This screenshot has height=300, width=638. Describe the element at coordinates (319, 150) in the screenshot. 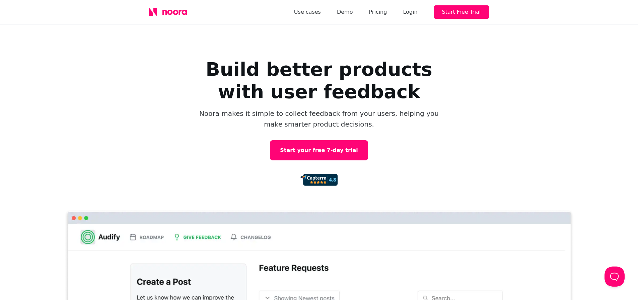

I see `a: Start your free 7-day trial` at that location.